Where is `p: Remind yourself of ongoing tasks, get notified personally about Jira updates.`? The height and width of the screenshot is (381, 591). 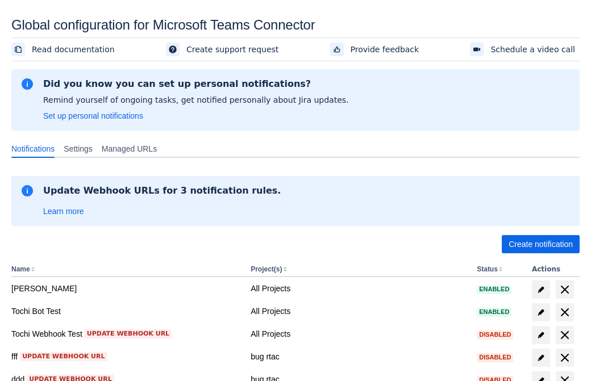
p: Remind yourself of ongoing tasks, get notified personally about Jira updates. is located at coordinates (196, 100).